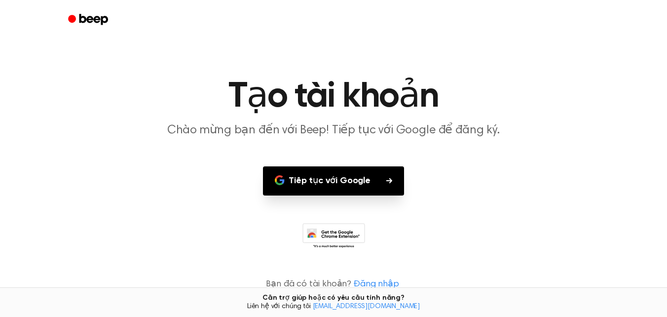 The image size is (667, 317). Describe the element at coordinates (308, 284) in the screenshot. I see `font: Bạn đã có tài khoản?` at that location.